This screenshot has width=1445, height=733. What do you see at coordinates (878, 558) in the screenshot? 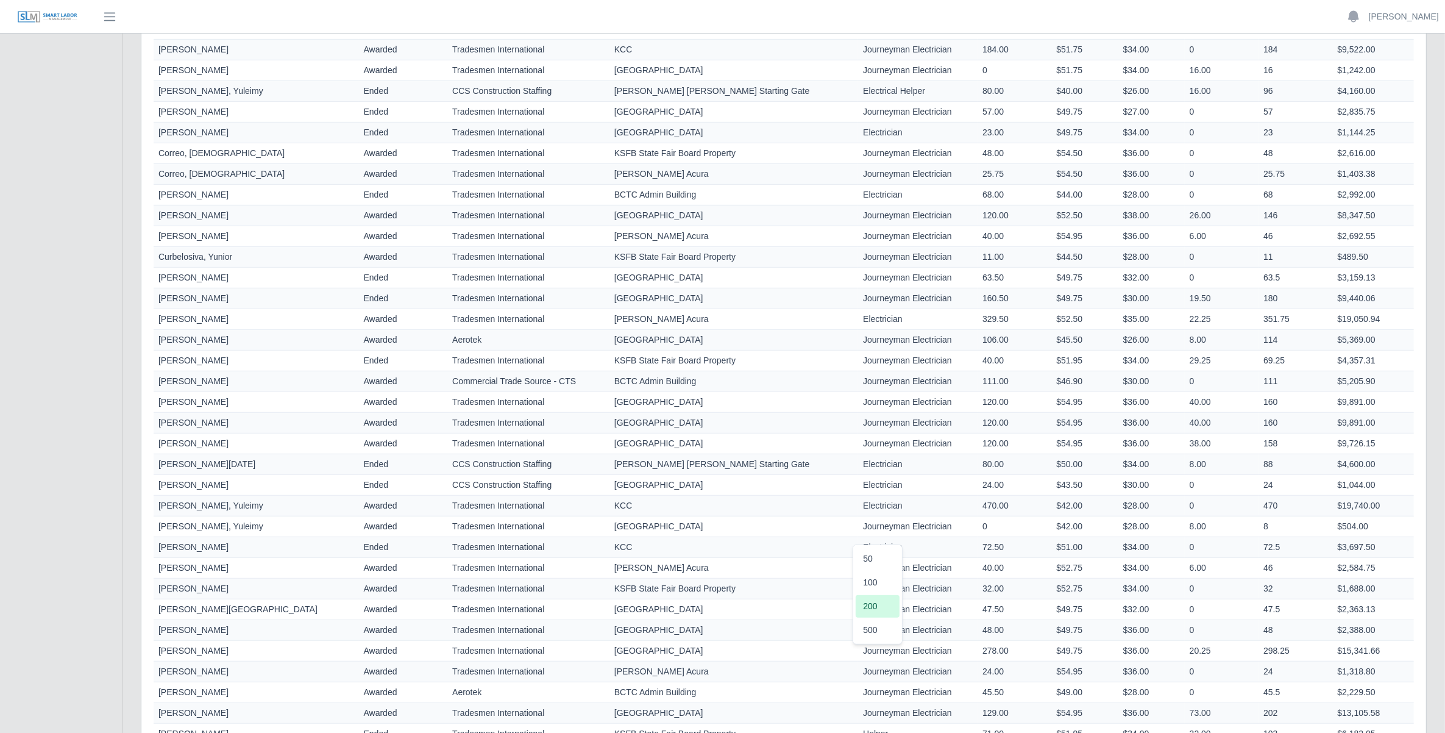
I see `li: 50` at bounding box center [878, 558].